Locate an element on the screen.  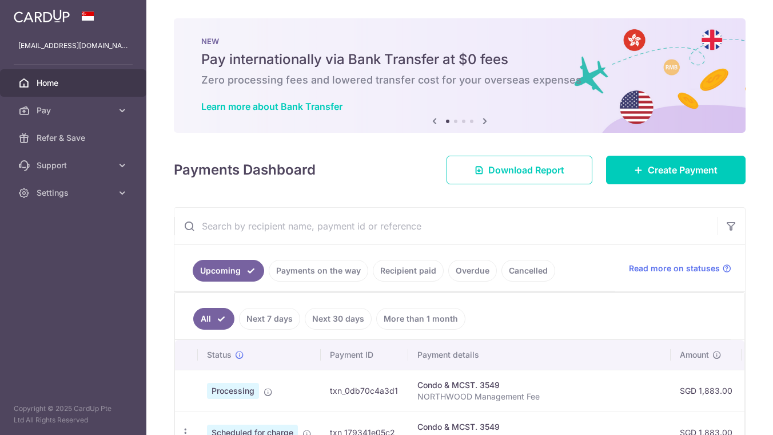
h5: Pay internationally via Bank Transfer at $0 fees is located at coordinates (460, 59).